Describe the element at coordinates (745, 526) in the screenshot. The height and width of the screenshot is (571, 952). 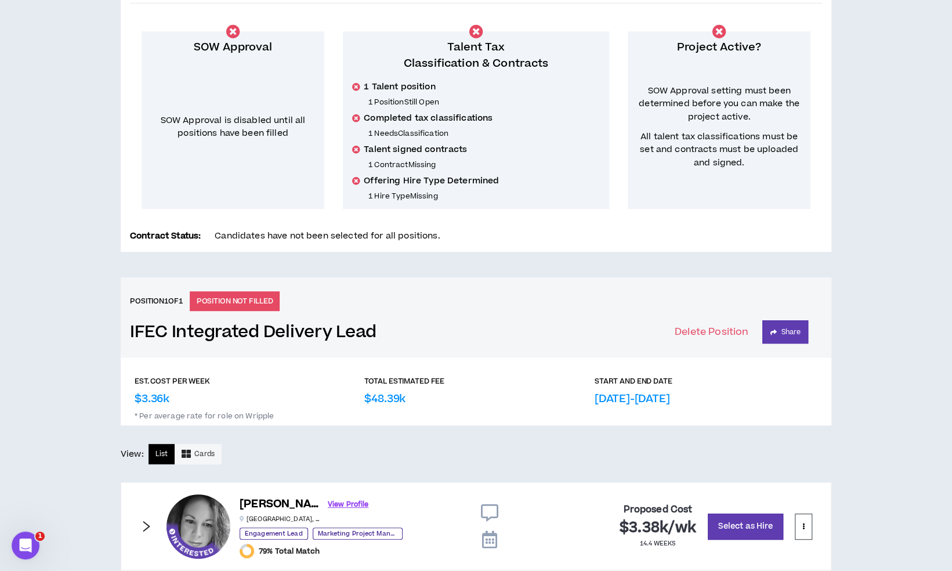
I see `button: Select as Hire` at that location.